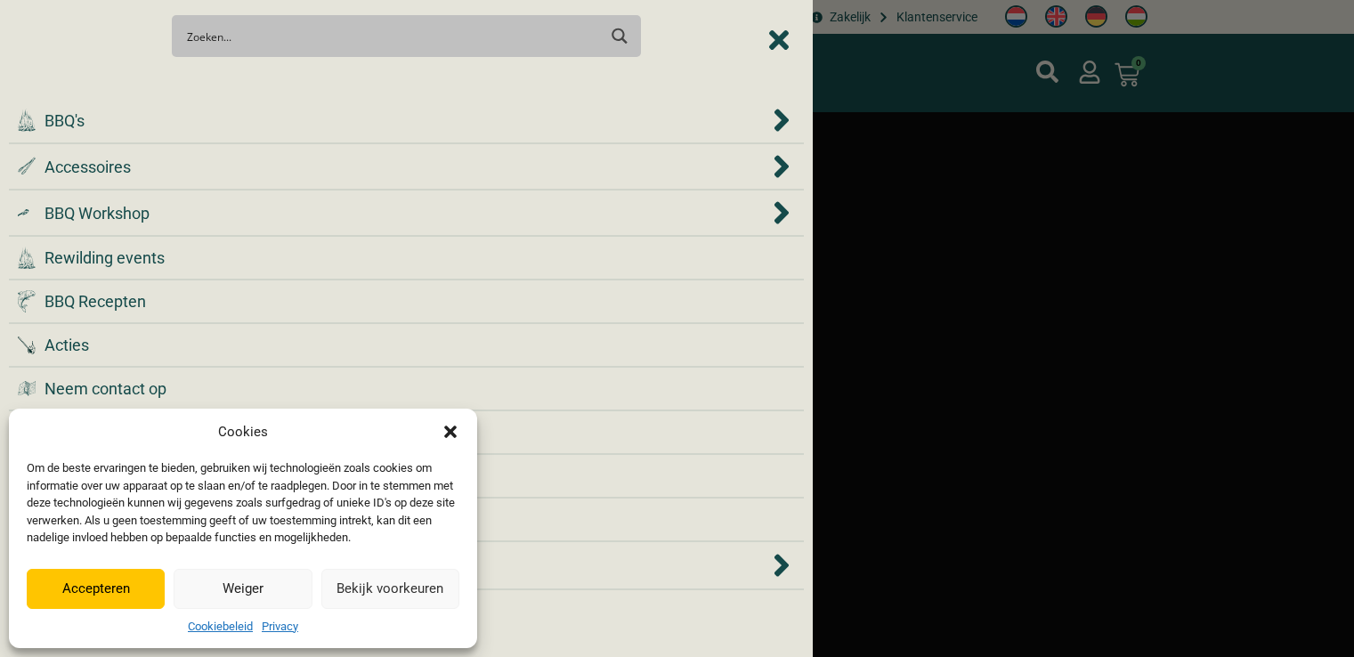 This screenshot has width=1354, height=657. What do you see at coordinates (406, 120) in the screenshot?
I see `div: BBQ's` at bounding box center [406, 120].